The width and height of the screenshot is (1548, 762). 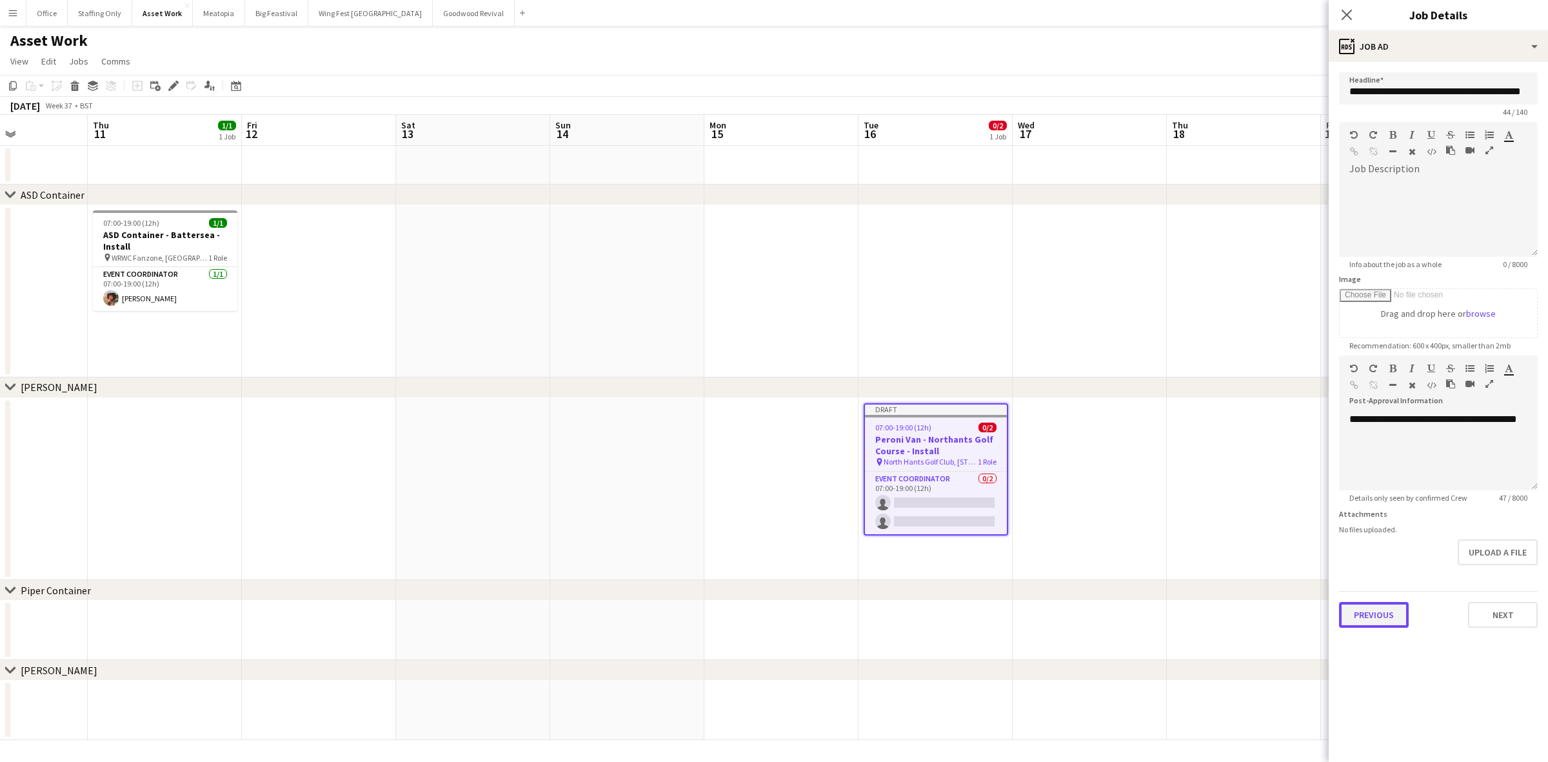 I want to click on button: Next, so click(x=1503, y=615).